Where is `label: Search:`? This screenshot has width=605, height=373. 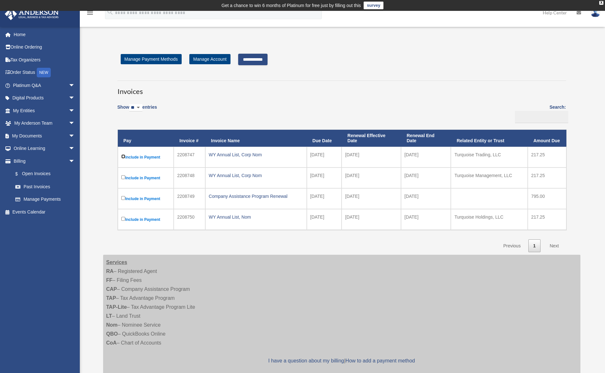
label: Search: is located at coordinates (539, 113).